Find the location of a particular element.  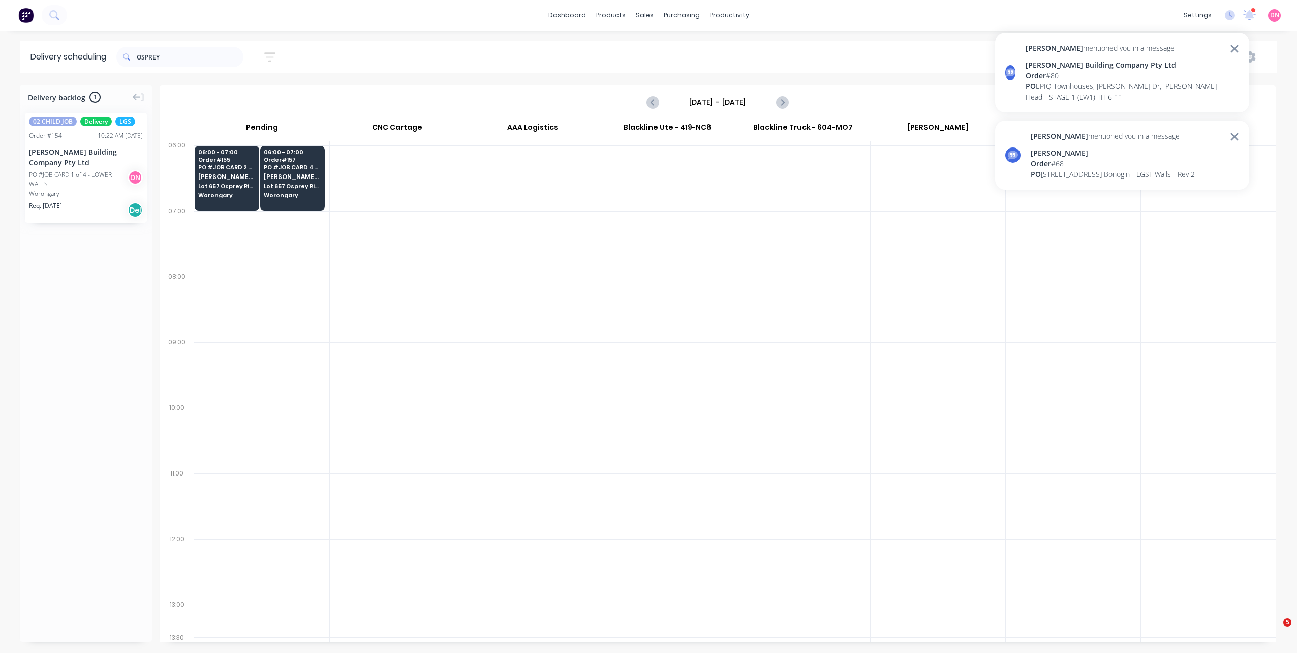

div: D N is located at coordinates (135, 177).